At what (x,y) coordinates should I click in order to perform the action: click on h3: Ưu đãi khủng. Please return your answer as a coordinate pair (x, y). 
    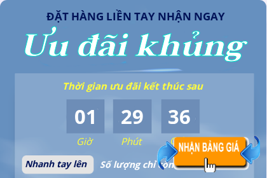
    Looking at the image, I should click on (132, 46).